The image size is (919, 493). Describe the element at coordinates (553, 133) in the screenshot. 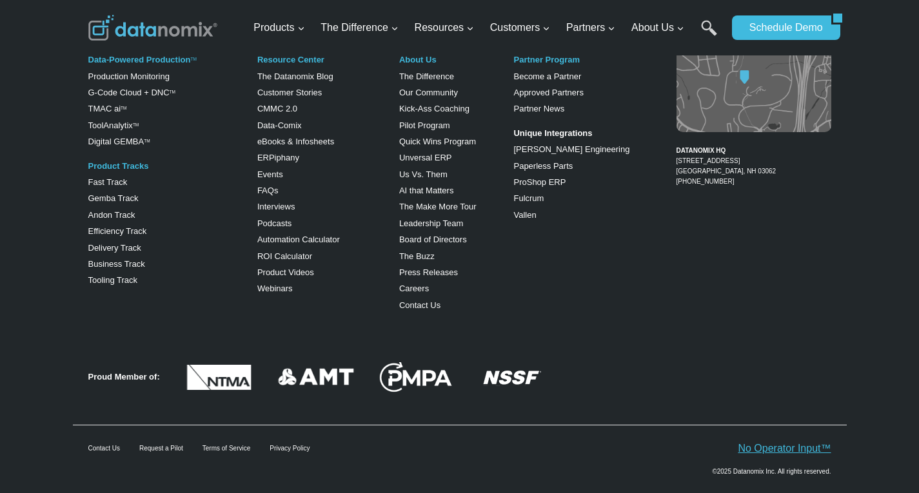

I see `strong: Unique Integrations` at that location.